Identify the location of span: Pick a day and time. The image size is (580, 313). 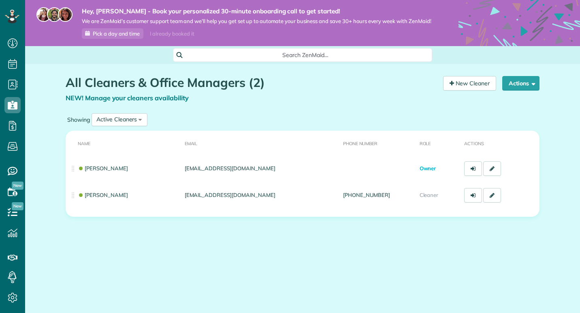
(116, 34).